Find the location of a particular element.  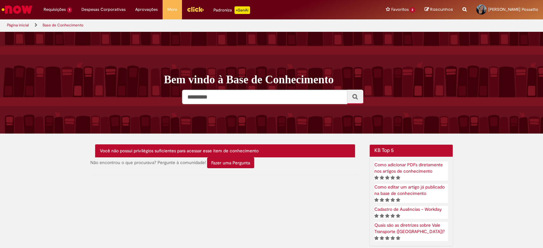

a: Artigo, Como adicionar PDFs diretamente nos artigos de conhecimento , classificação de 5 estrelas is located at coordinates (409, 168).